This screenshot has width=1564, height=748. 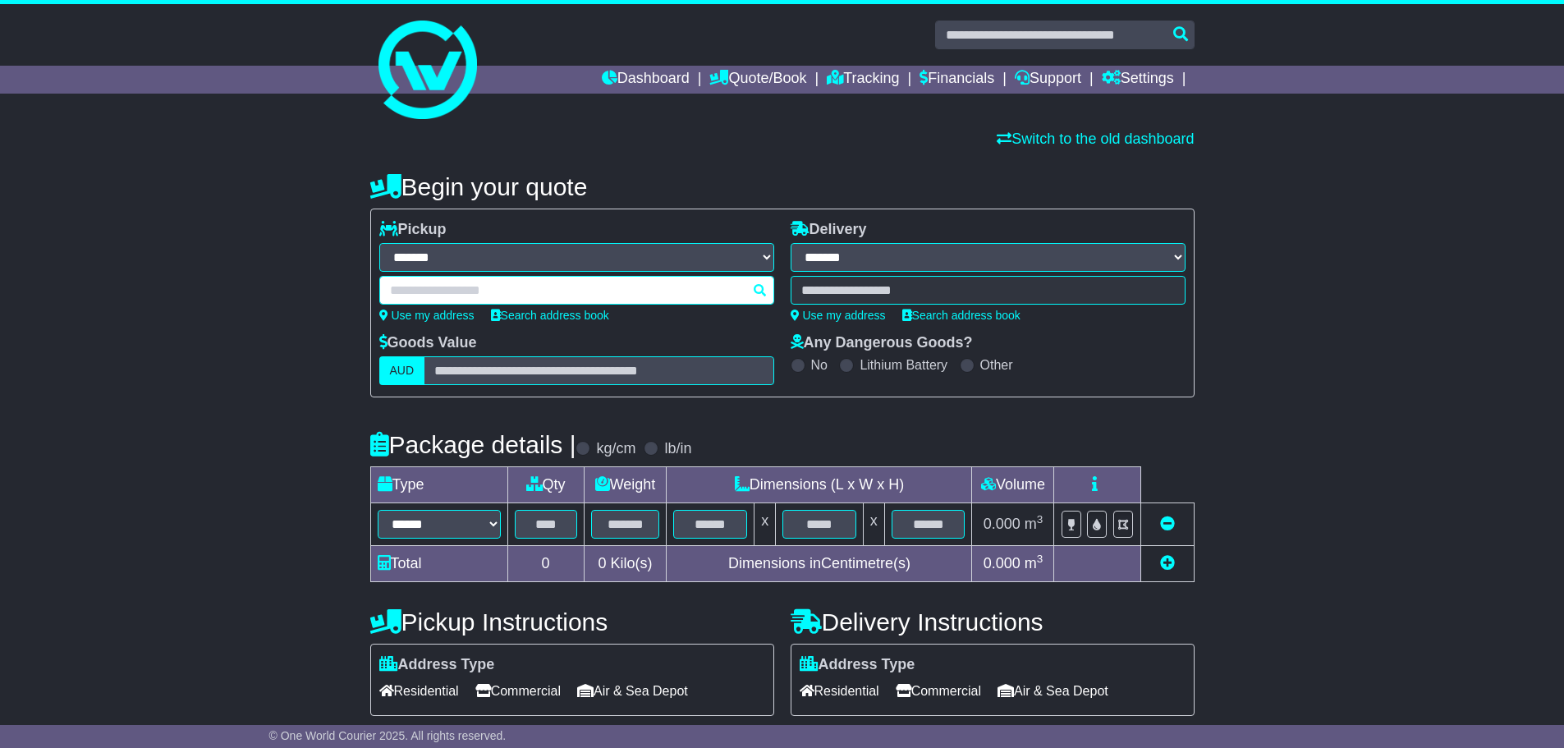 What do you see at coordinates (1047, 80) in the screenshot?
I see `a: Support` at bounding box center [1047, 80].